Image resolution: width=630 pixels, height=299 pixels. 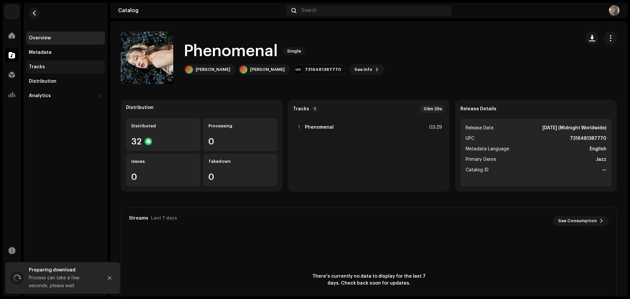 I want to click on strong: Jazz, so click(x=601, y=159).